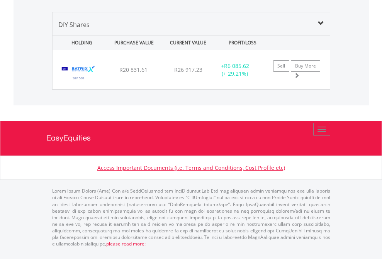  I want to click on div: PROFIT/LOSS, so click(242, 42).